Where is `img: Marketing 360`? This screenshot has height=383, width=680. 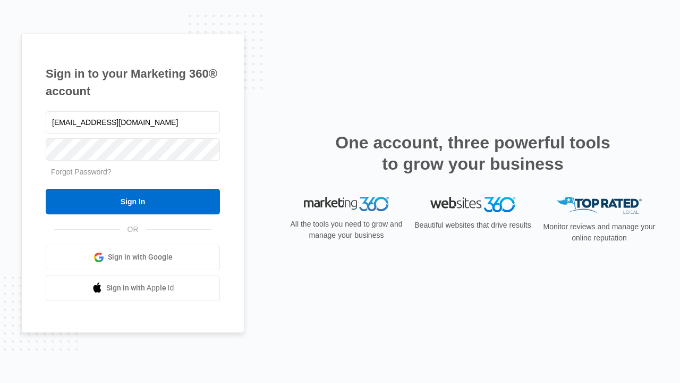 img: Marketing 360 is located at coordinates (347, 204).